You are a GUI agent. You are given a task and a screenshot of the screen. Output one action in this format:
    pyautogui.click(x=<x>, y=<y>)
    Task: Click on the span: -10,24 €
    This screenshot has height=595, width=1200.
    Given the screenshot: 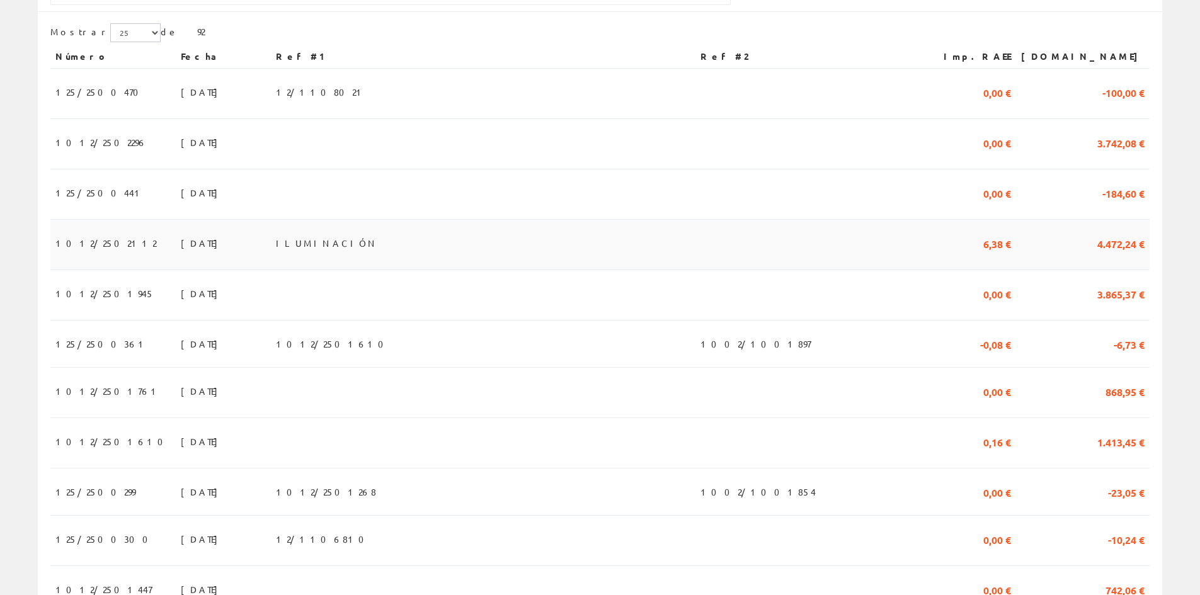 What is the action you would take?
    pyautogui.click(x=1126, y=539)
    